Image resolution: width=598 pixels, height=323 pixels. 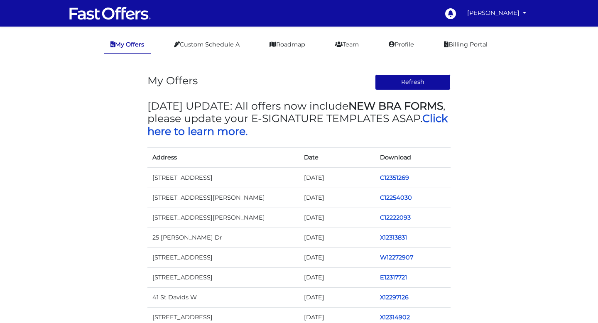 I want to click on a: X12314902, so click(x=395, y=317).